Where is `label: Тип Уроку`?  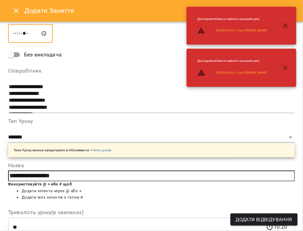
label: Тип Уроку is located at coordinates (151, 121).